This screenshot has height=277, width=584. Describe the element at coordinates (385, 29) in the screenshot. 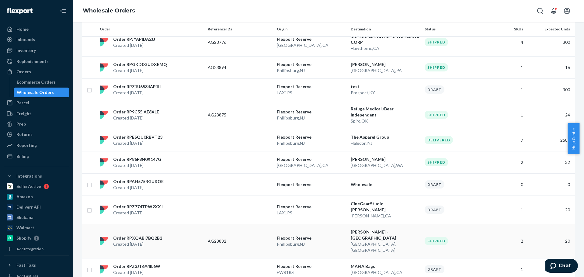

I see `th: Destination` at that location.